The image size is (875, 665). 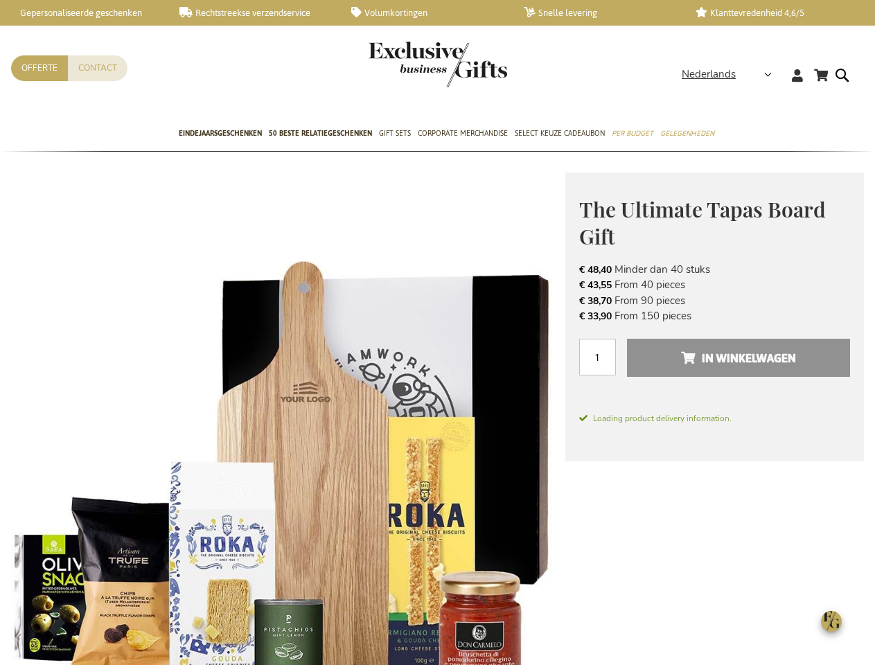 What do you see at coordinates (714, 418) in the screenshot?
I see `span: Loading product delivery information.` at bounding box center [714, 418].